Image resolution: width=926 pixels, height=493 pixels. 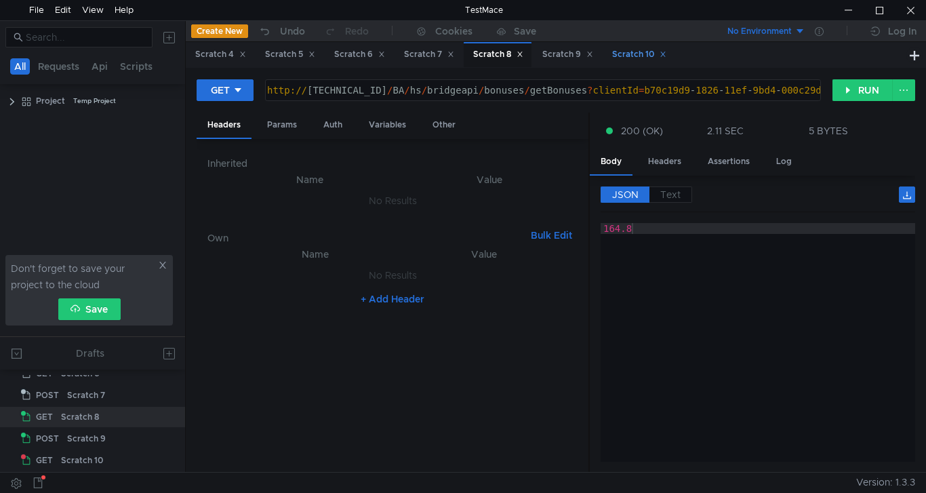 I want to click on div: 2.11 SEC, so click(x=725, y=131).